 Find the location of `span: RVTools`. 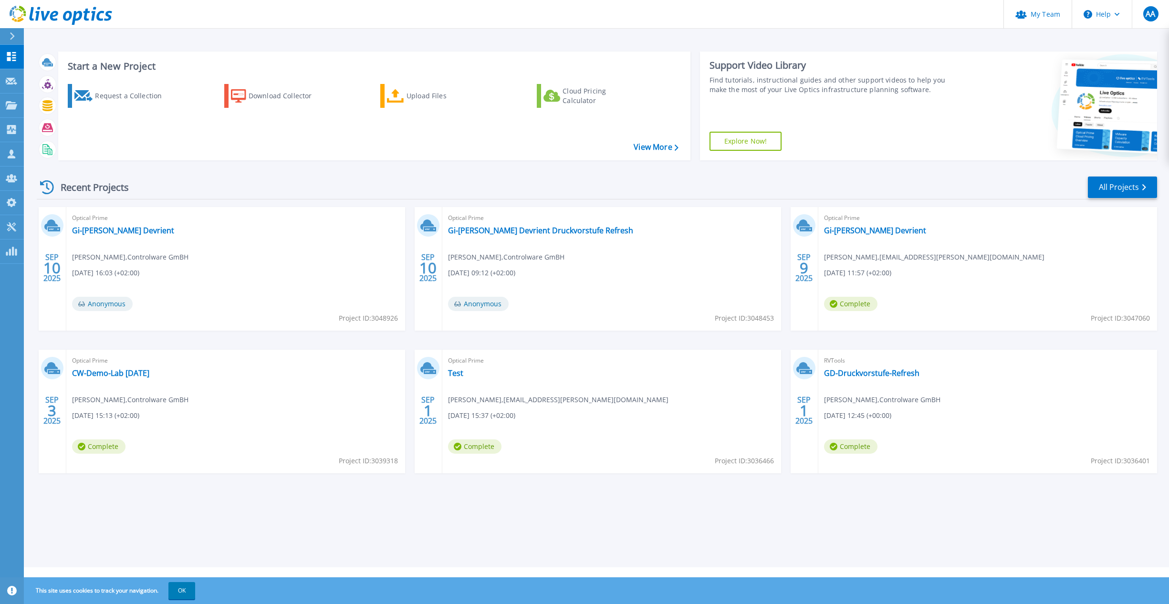

span: RVTools is located at coordinates (988, 361).